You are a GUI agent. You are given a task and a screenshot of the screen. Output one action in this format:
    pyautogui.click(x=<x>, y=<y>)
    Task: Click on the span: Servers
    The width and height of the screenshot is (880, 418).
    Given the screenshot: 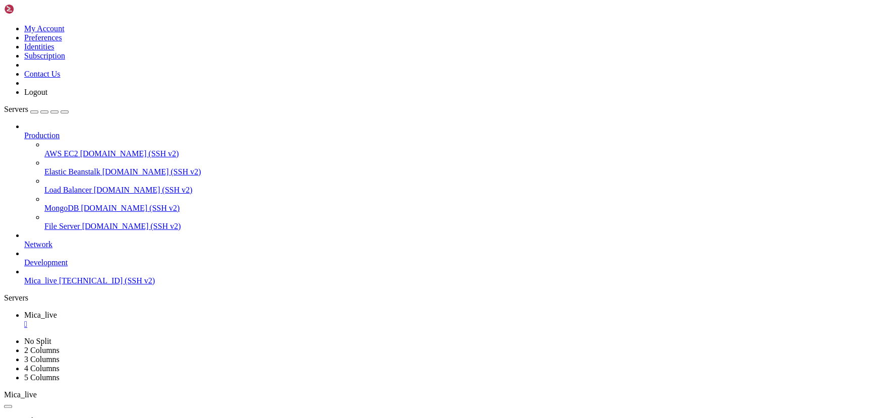 What is the action you would take?
    pyautogui.click(x=16, y=109)
    